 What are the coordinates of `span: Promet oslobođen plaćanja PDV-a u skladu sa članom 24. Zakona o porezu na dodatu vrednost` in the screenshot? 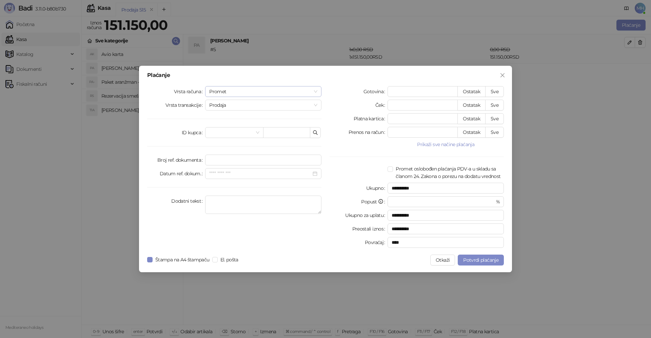 It's located at (448, 173).